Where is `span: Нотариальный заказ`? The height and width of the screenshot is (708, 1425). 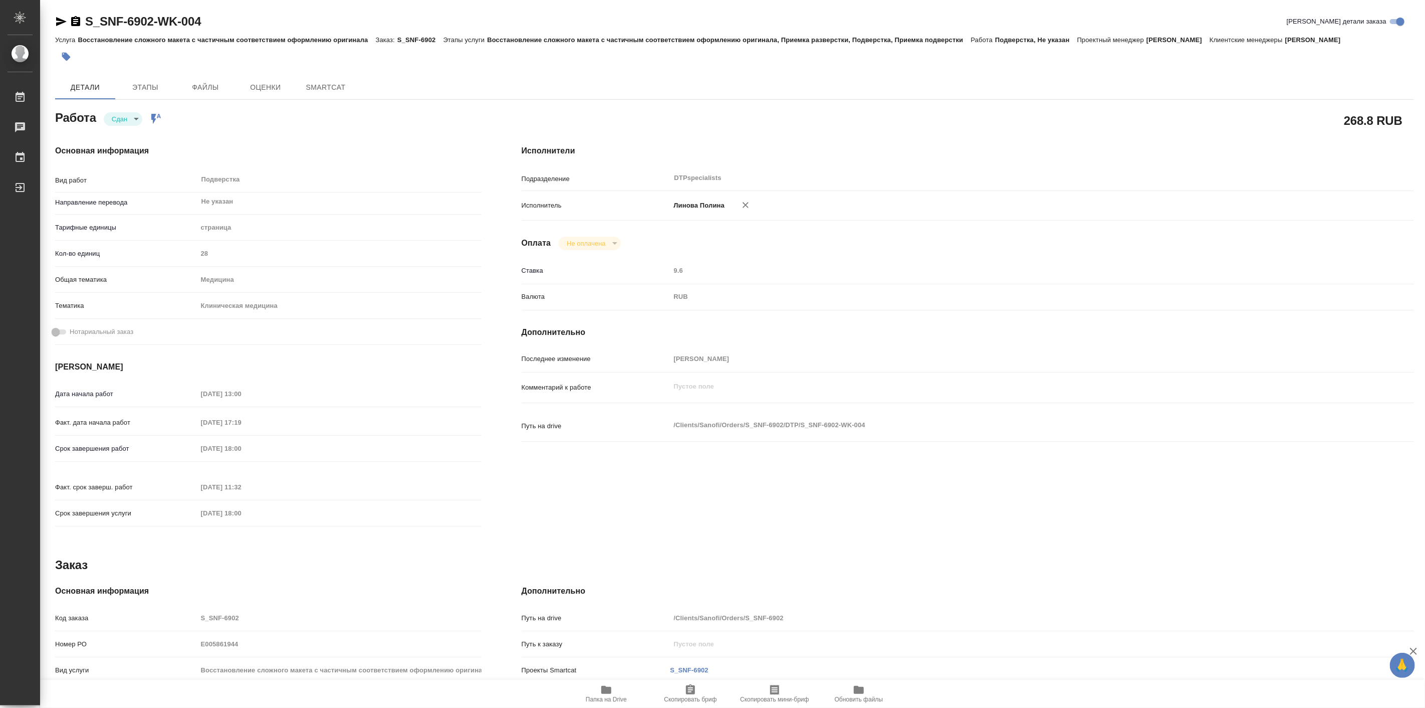
span: Нотариальный заказ is located at coordinates (101, 332).